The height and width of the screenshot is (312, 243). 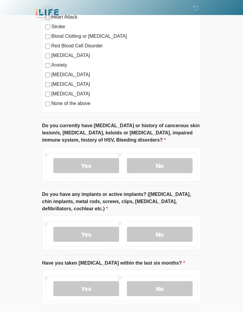 What do you see at coordinates (48, 66) in the screenshot?
I see `input: Anxiety` at bounding box center [48, 66].